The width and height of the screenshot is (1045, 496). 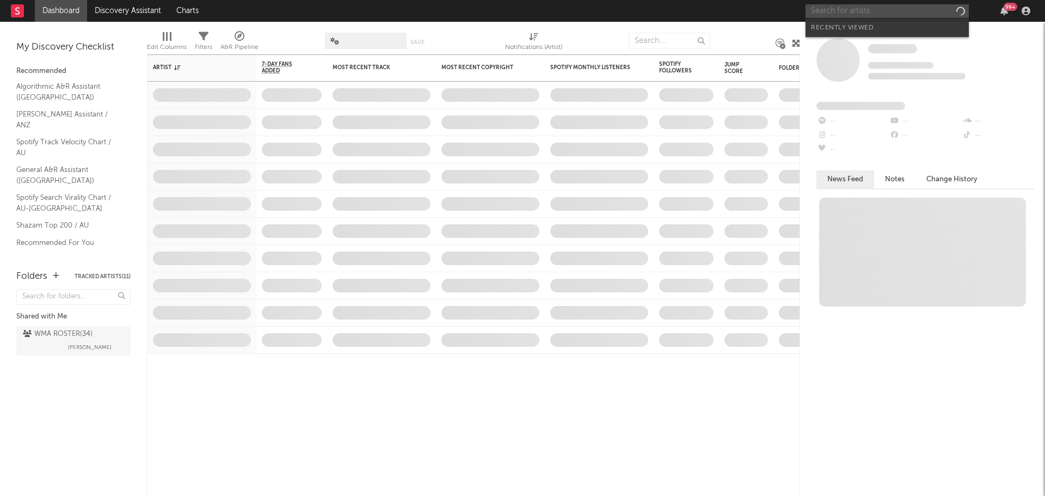 What do you see at coordinates (68, 225) in the screenshot?
I see `a: Shazam Top 200 / AU` at bounding box center [68, 225].